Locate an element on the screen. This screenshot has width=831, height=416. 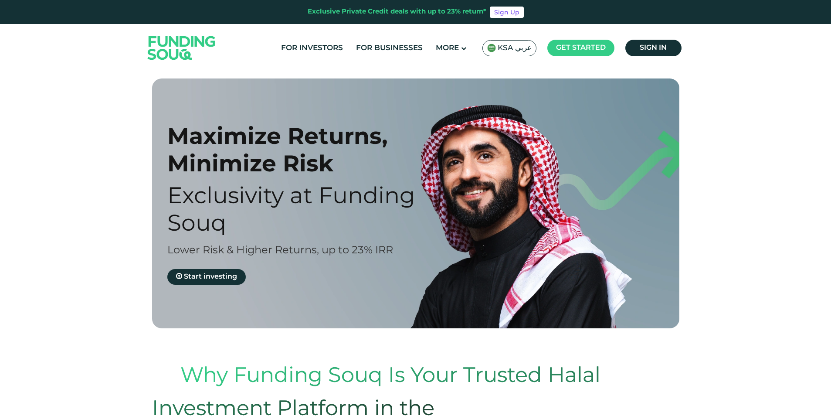
span: Start investing is located at coordinates (211, 276).